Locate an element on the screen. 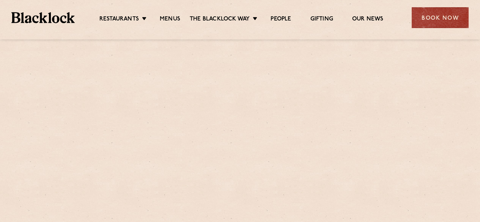 This screenshot has width=480, height=222. a: People is located at coordinates (281, 20).